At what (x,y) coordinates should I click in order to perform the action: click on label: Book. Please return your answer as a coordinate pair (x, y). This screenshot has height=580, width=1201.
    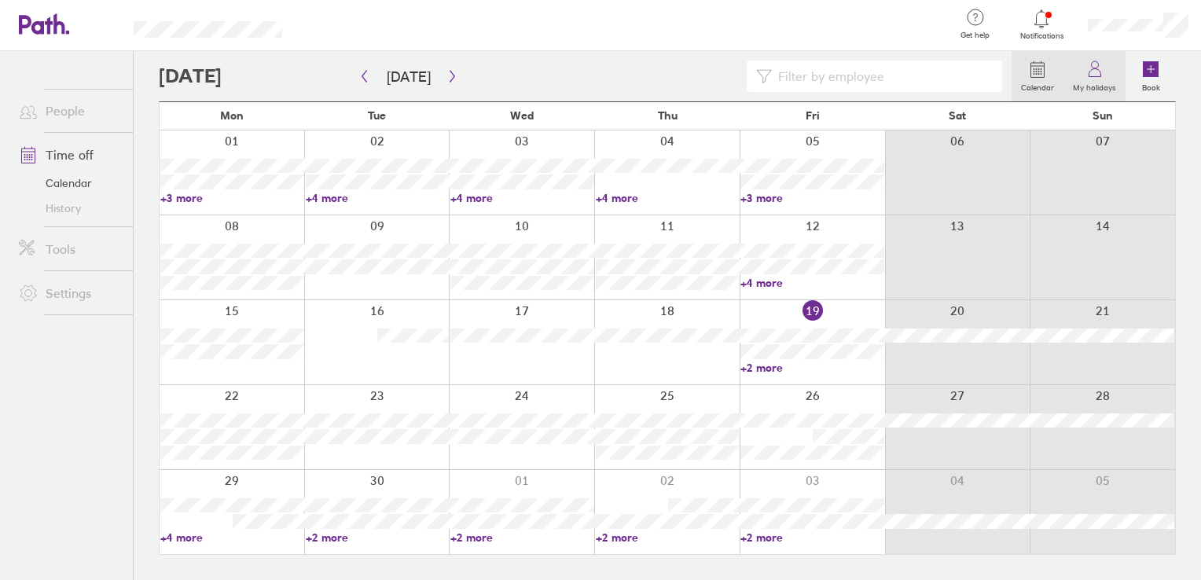
    Looking at the image, I should click on (1151, 86).